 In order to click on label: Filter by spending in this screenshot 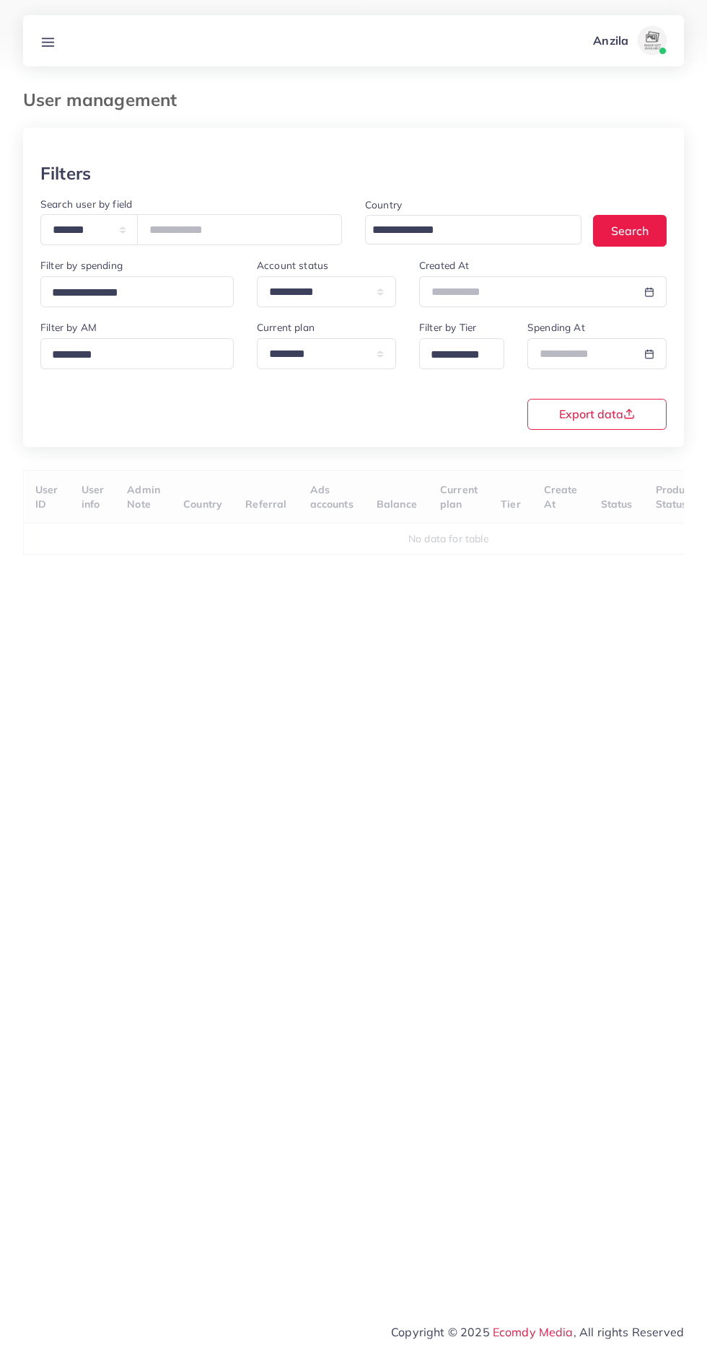, I will do `click(82, 265)`.